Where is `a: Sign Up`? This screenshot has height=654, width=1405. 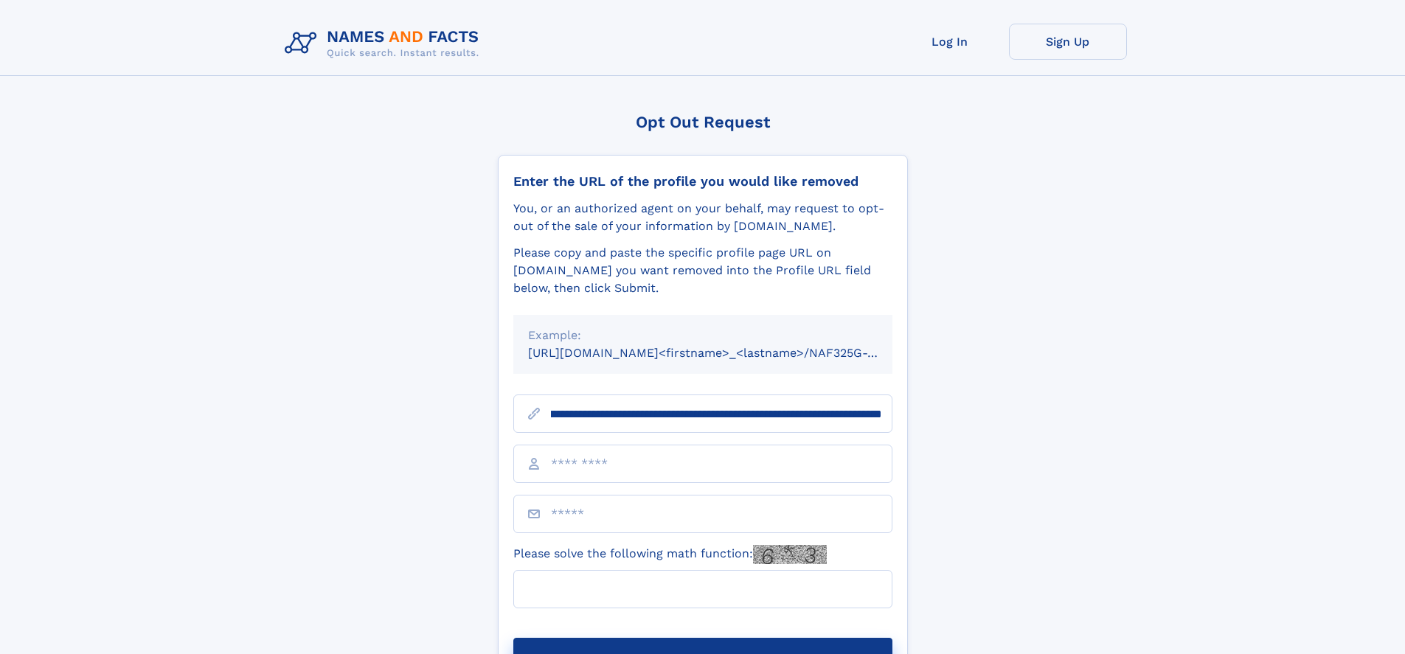
a: Sign Up is located at coordinates (1068, 41).